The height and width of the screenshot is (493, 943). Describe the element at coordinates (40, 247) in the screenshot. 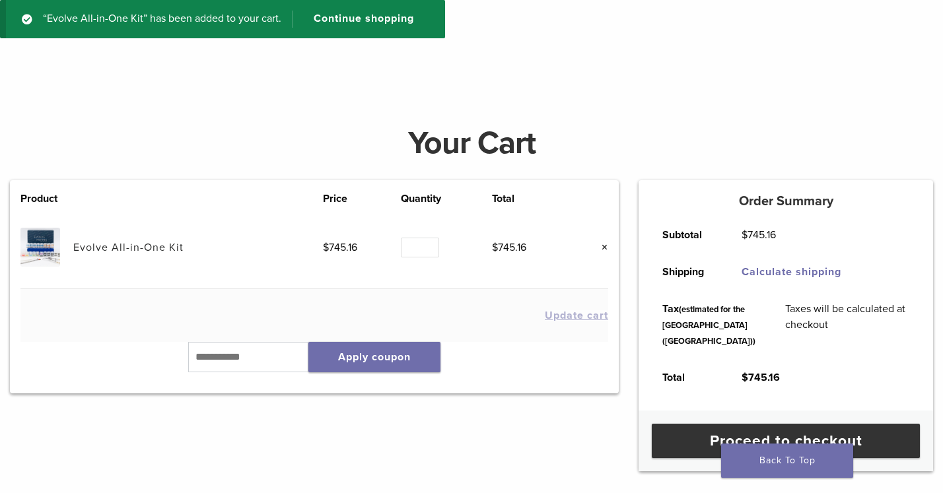

I see `img: Evolve All-in-One Kit` at that location.